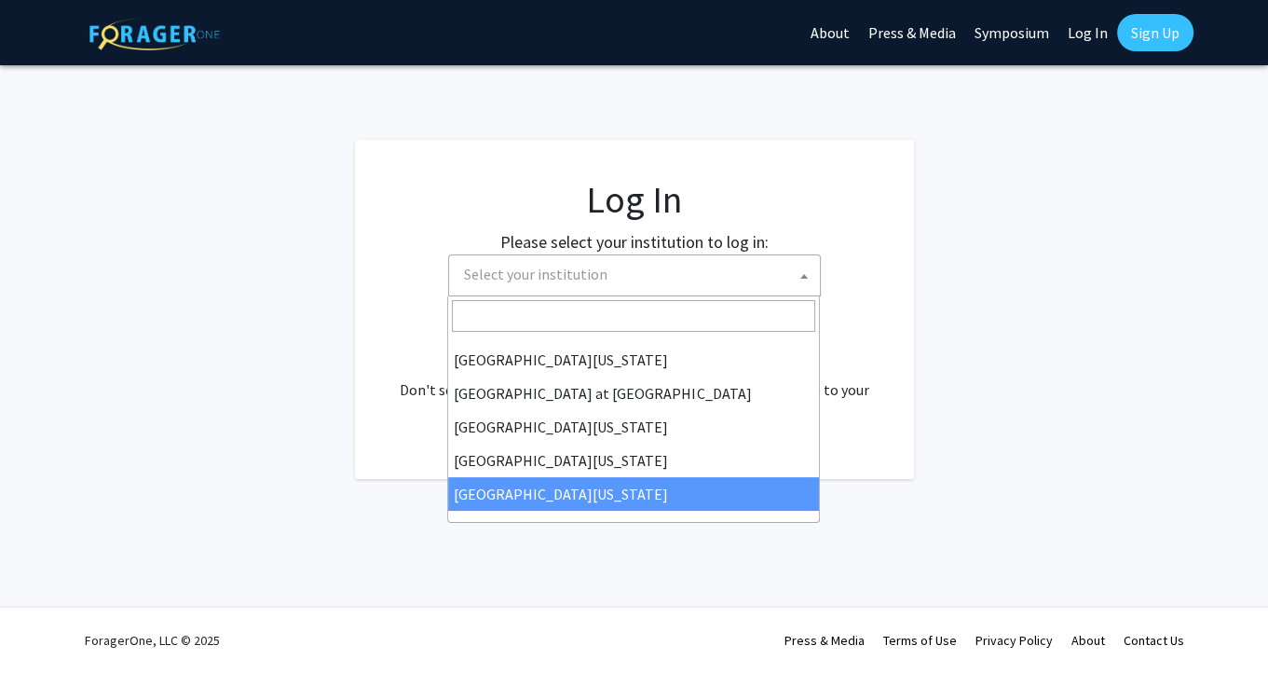  What do you see at coordinates (635, 378) in the screenshot?
I see `div: No account? . Don't see your institution? about bringing ForagerOne to your institution.` at bounding box center [635, 378].